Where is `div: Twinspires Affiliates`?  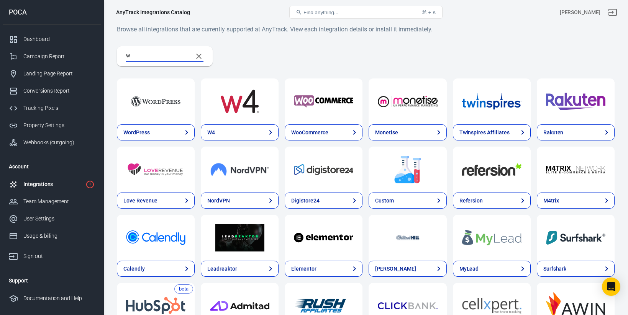
div: Twinspires Affiliates is located at coordinates (485, 133).